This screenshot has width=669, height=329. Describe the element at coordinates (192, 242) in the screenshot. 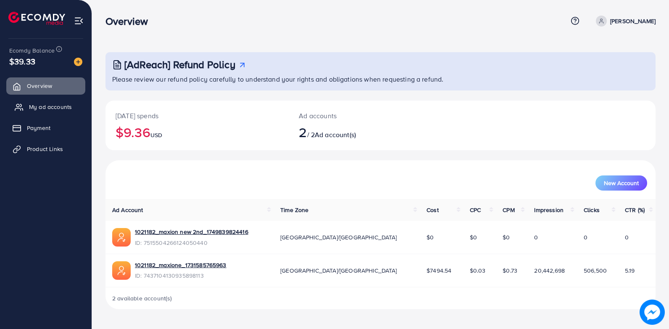

I see `span: ID: 7515504266124050440` at that location.